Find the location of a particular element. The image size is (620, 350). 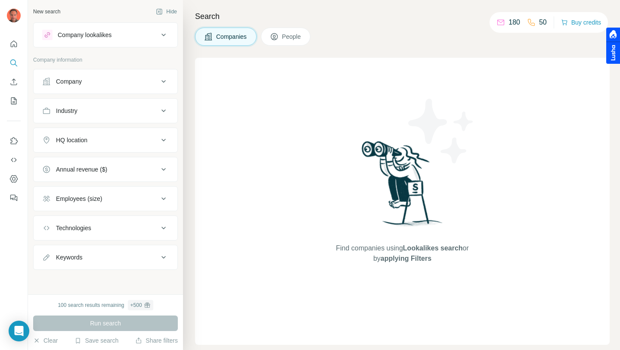

span: applying Filters is located at coordinates (406, 258).